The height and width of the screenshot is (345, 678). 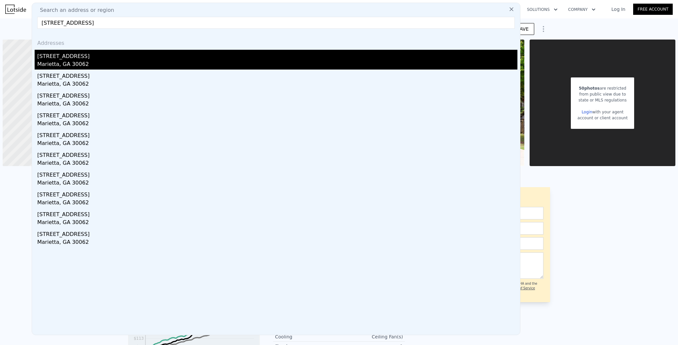 I want to click on div: are restricted, so click(x=602, y=88).